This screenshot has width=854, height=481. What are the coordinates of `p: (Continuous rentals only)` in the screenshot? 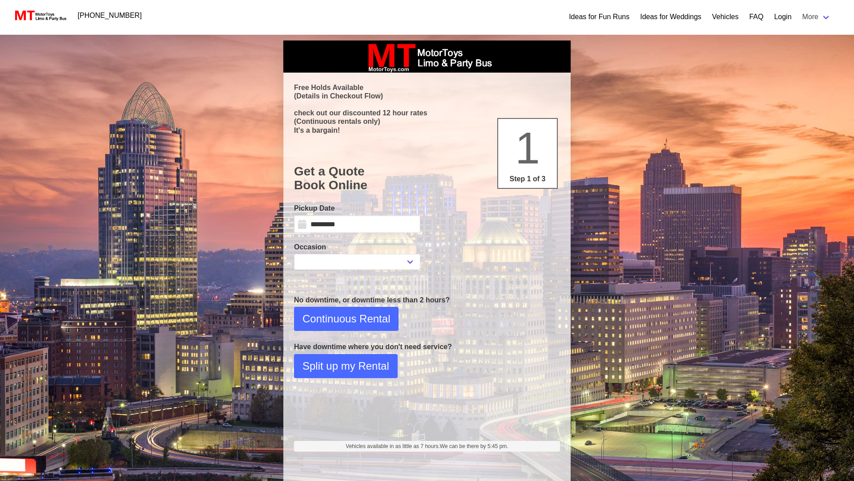 It's located at (427, 121).